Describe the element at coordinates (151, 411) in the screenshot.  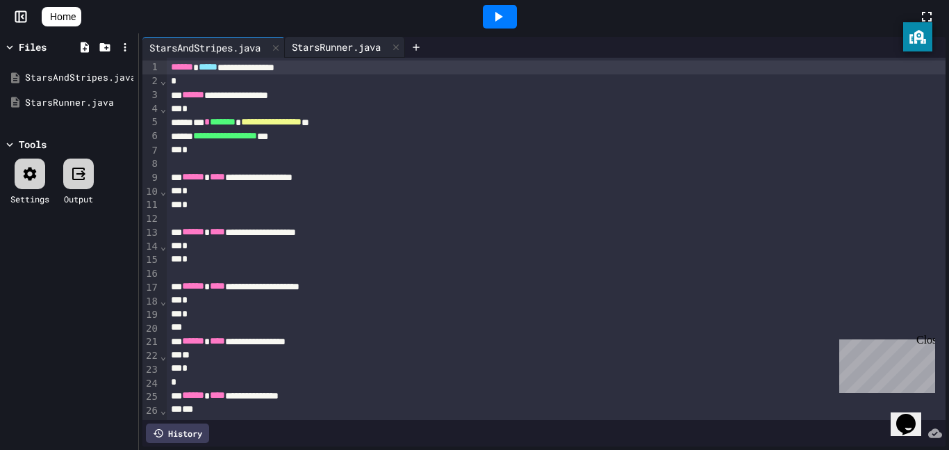
I see `div: 26` at that location.